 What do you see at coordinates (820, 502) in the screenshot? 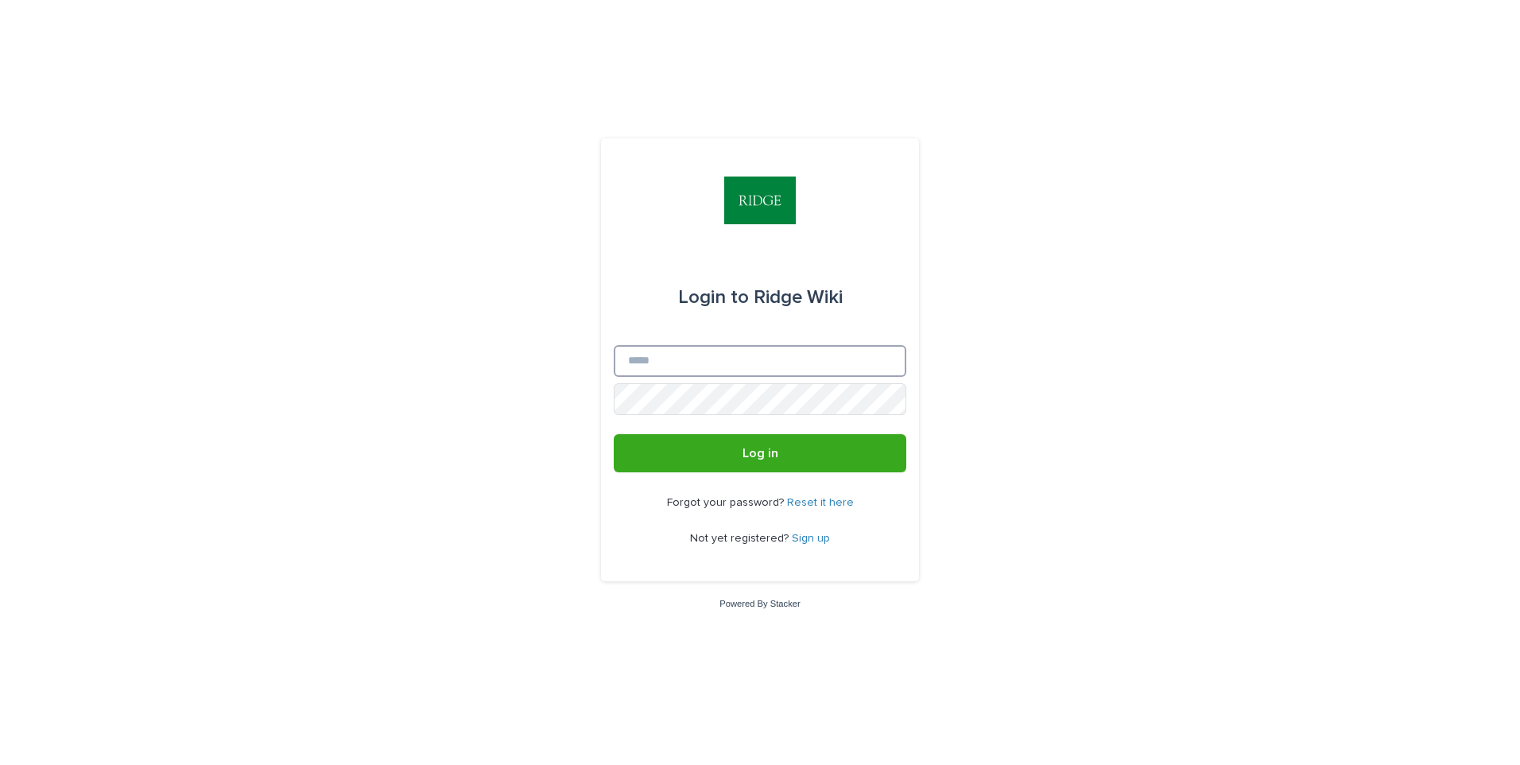
I see `a: Reset it here` at bounding box center [820, 502].